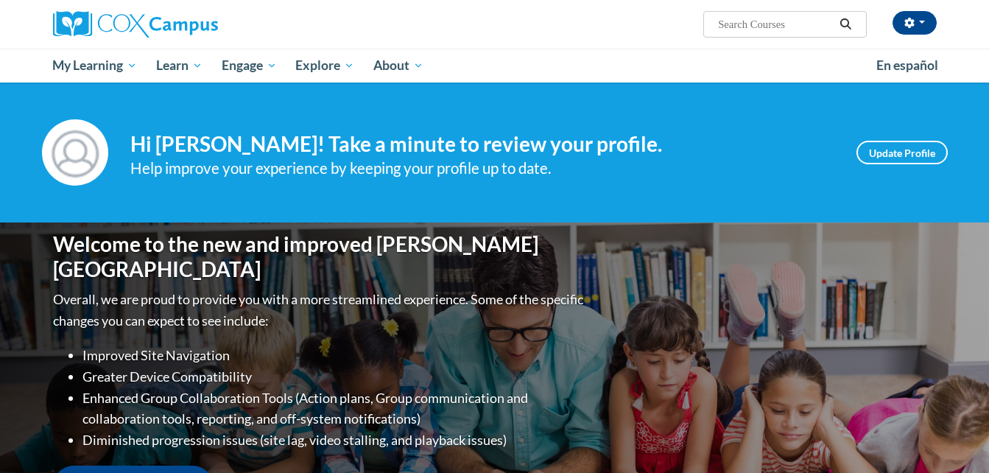 The image size is (989, 473). What do you see at coordinates (846, 24) in the screenshot?
I see `button: Search` at bounding box center [846, 24].